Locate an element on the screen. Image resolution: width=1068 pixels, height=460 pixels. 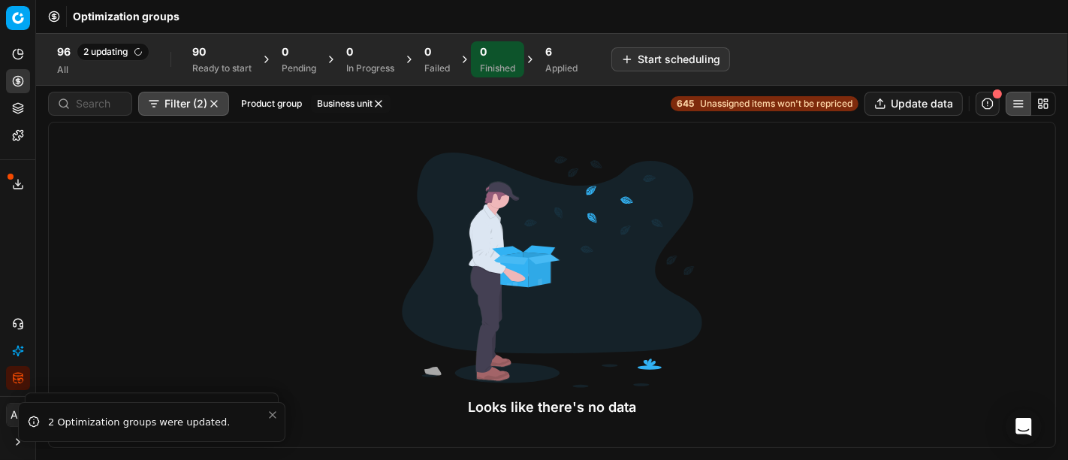
span: 96 is located at coordinates (64, 52).